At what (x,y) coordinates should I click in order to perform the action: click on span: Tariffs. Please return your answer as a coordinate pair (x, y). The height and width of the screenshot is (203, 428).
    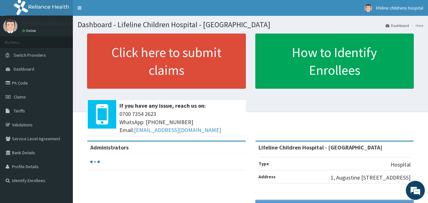
    Looking at the image, I should click on (19, 111).